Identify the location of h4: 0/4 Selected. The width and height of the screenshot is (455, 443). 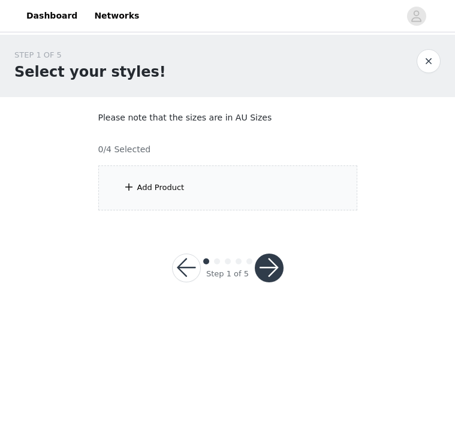
(125, 149).